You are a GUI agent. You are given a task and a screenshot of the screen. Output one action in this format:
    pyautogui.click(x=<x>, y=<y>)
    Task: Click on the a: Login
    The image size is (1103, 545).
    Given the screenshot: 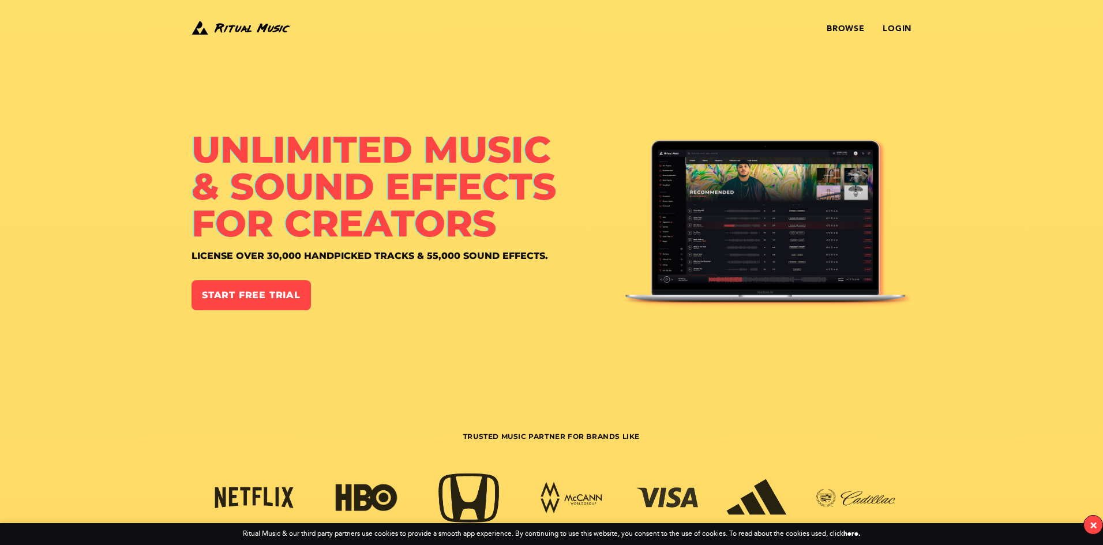 What is the action you would take?
    pyautogui.click(x=897, y=29)
    